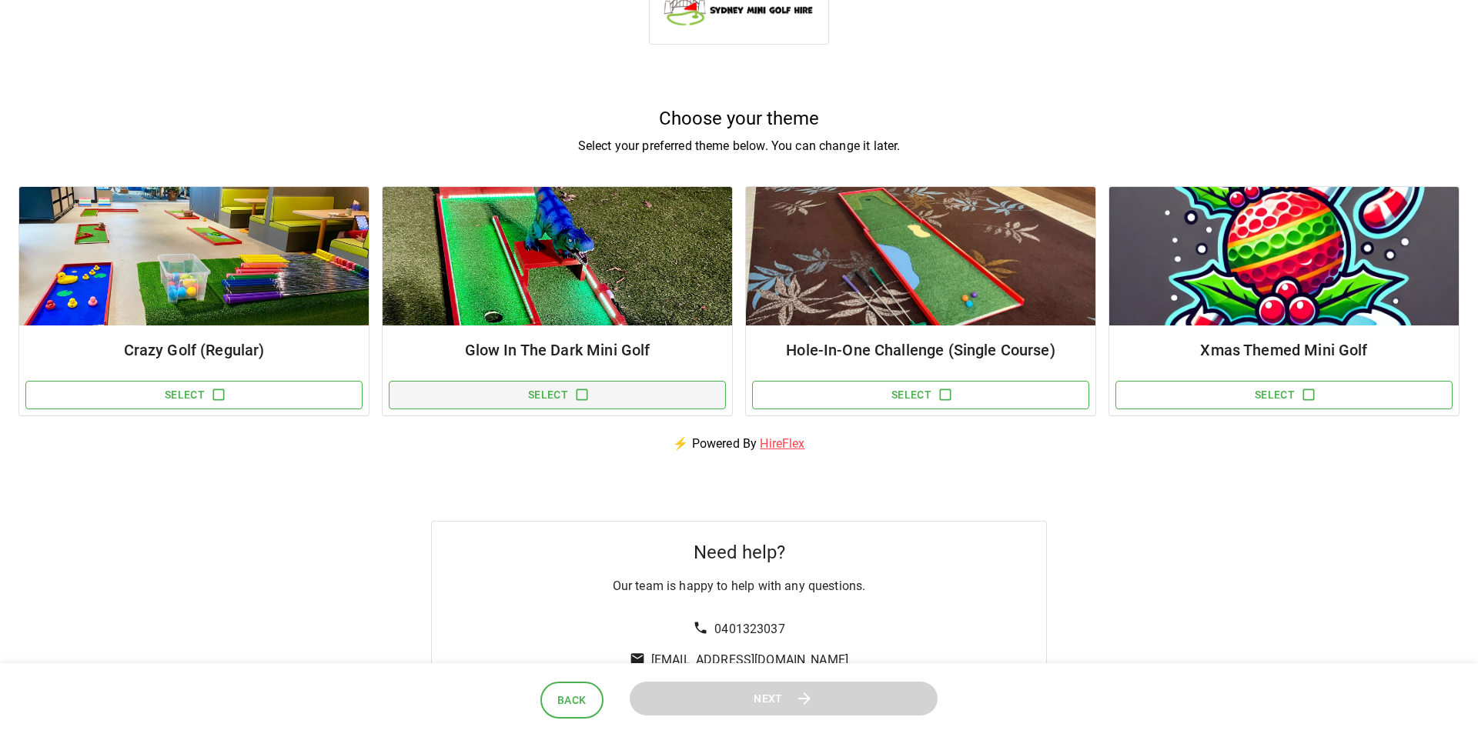 This screenshot has width=1478, height=737. Describe the element at coordinates (739, 553) in the screenshot. I see `h5: Need help?` at that location.